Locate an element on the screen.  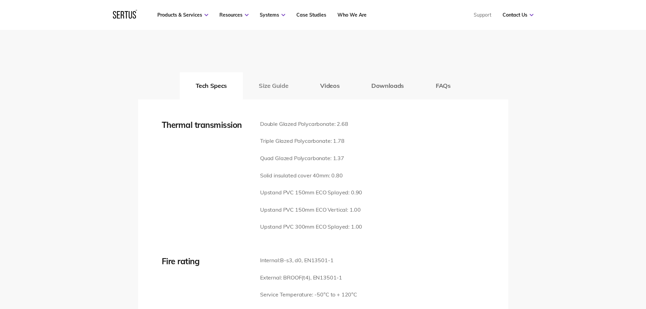
p: Service Temperature: -50°C to + 120°C is located at coordinates (308, 295).